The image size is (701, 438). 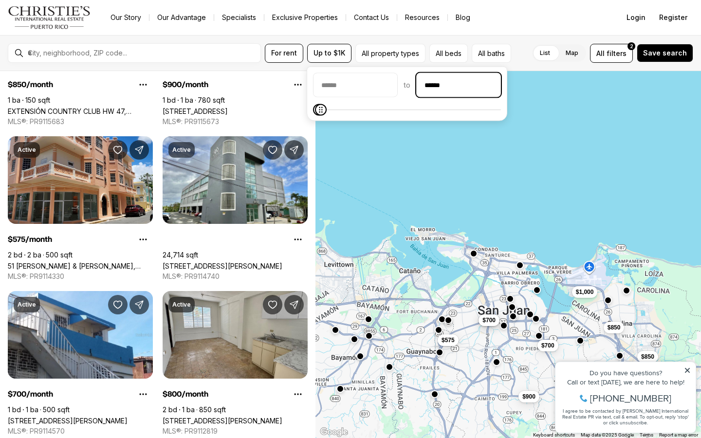 What do you see at coordinates (422, 18) in the screenshot?
I see `a: Resources` at bounding box center [422, 18].